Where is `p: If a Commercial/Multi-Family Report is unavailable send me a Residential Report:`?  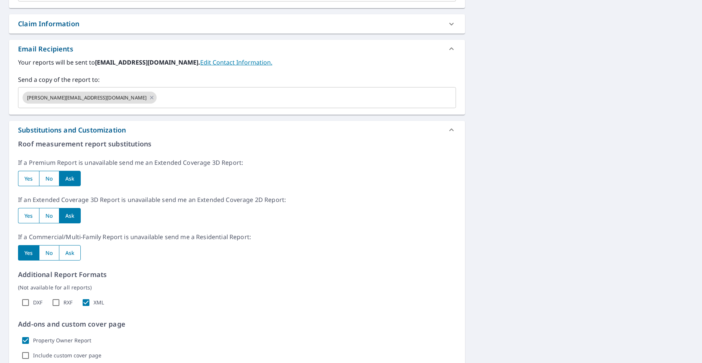
p: If a Commercial/Multi-Family Report is unavailable send me a Residential Report: is located at coordinates (237, 237).